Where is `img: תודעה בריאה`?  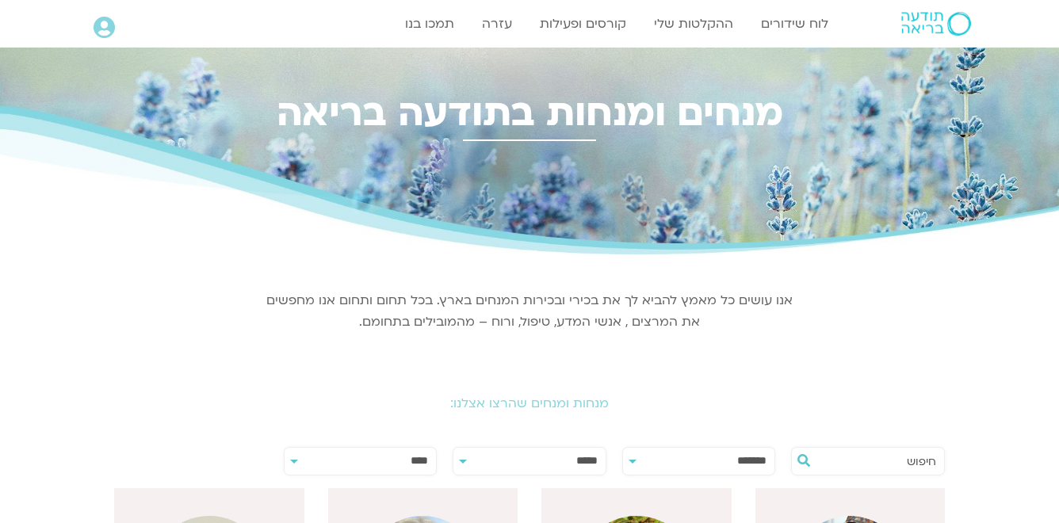 img: תודעה בריאה is located at coordinates (936, 24).